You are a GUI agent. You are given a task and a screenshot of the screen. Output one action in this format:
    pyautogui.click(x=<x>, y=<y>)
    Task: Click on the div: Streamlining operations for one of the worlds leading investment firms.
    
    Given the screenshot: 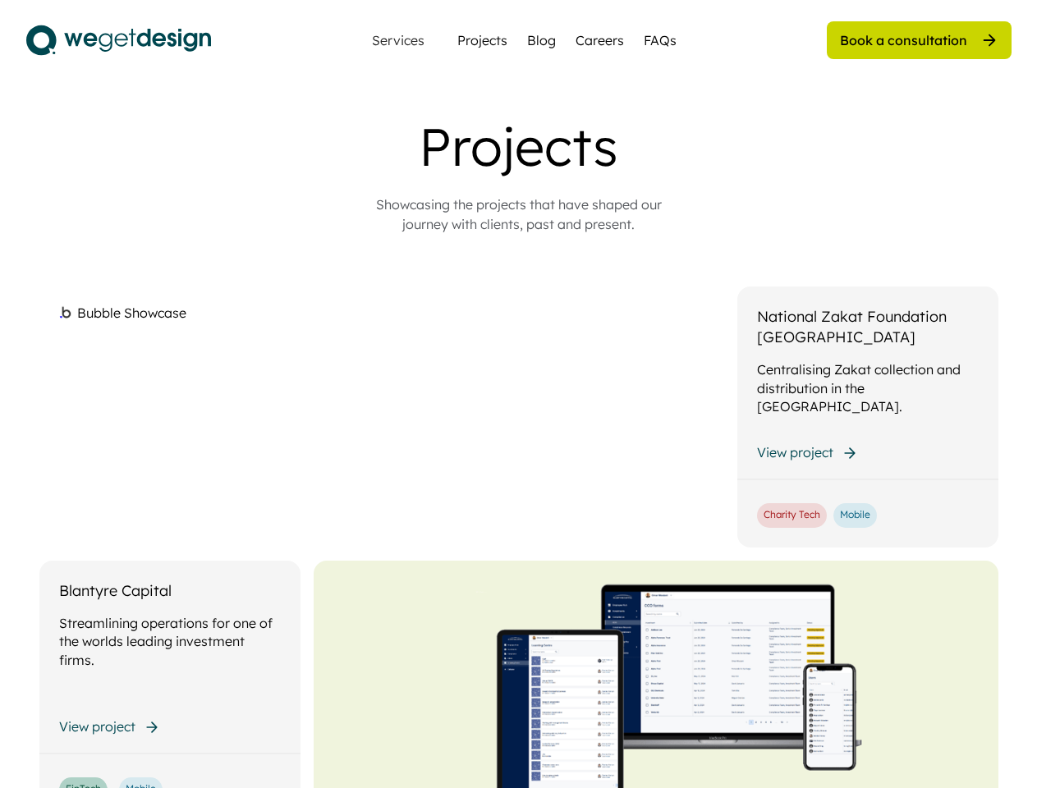 What is the action you would take?
    pyautogui.click(x=170, y=641)
    